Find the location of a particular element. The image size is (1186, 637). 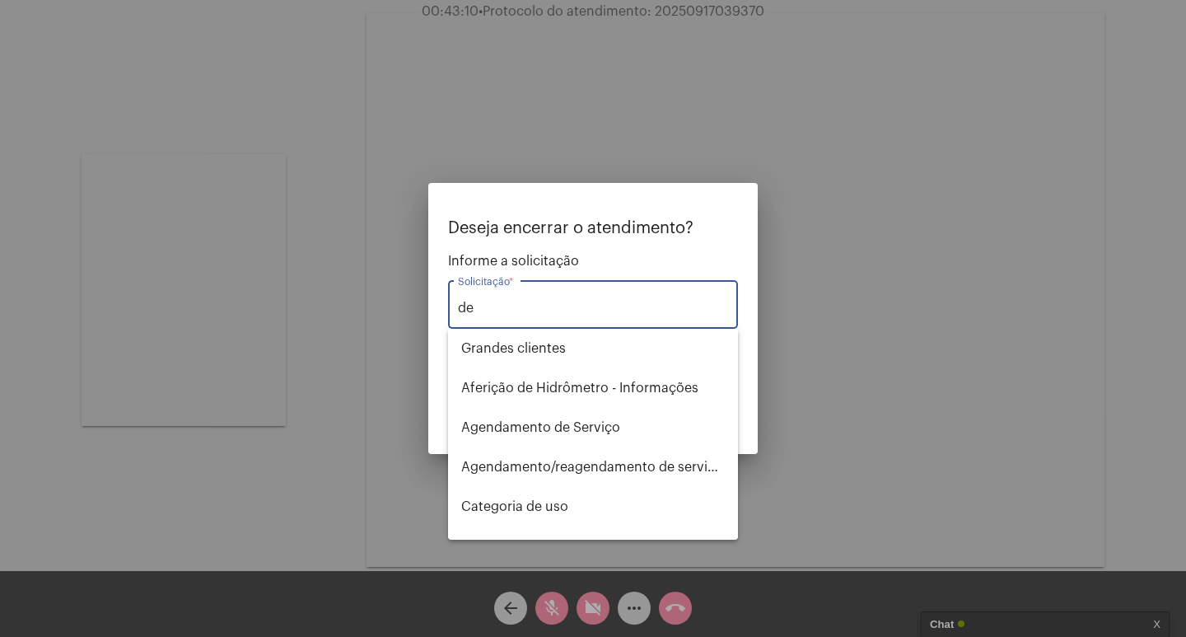

span: Agendamento/reagendamento de serviços - informações is located at coordinates (593, 467).